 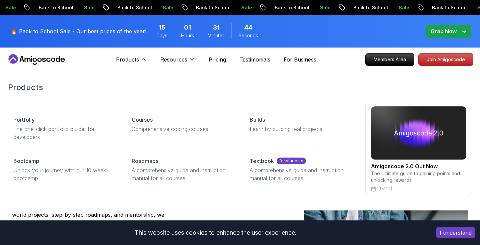 I want to click on a: BootcampUnlock your journey with our 10 week bootcamp, so click(x=64, y=170).